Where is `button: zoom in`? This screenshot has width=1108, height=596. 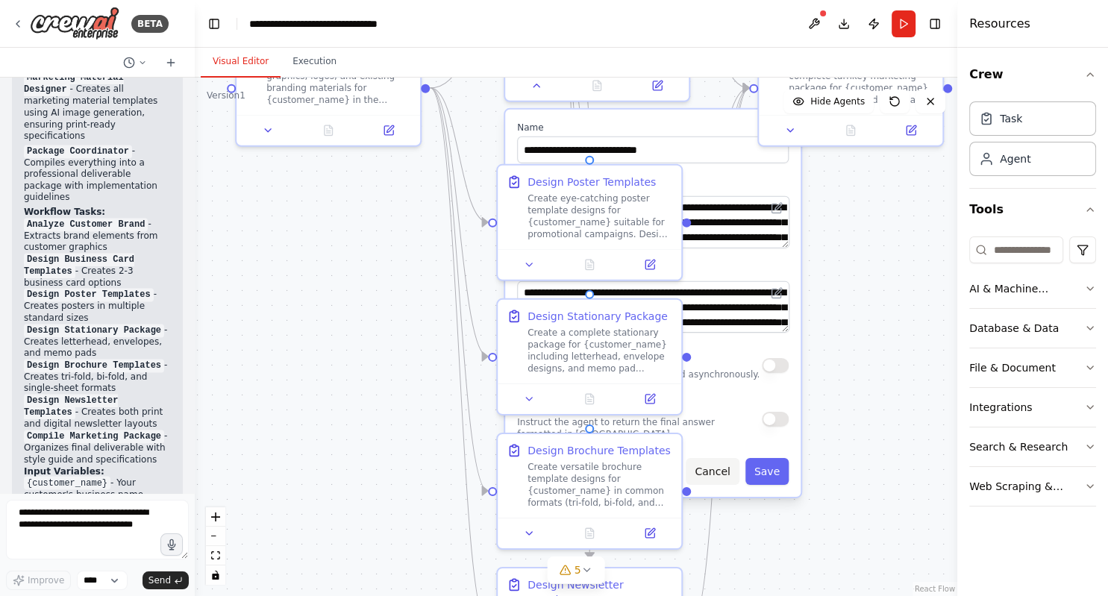 button: zoom in is located at coordinates (216, 517).